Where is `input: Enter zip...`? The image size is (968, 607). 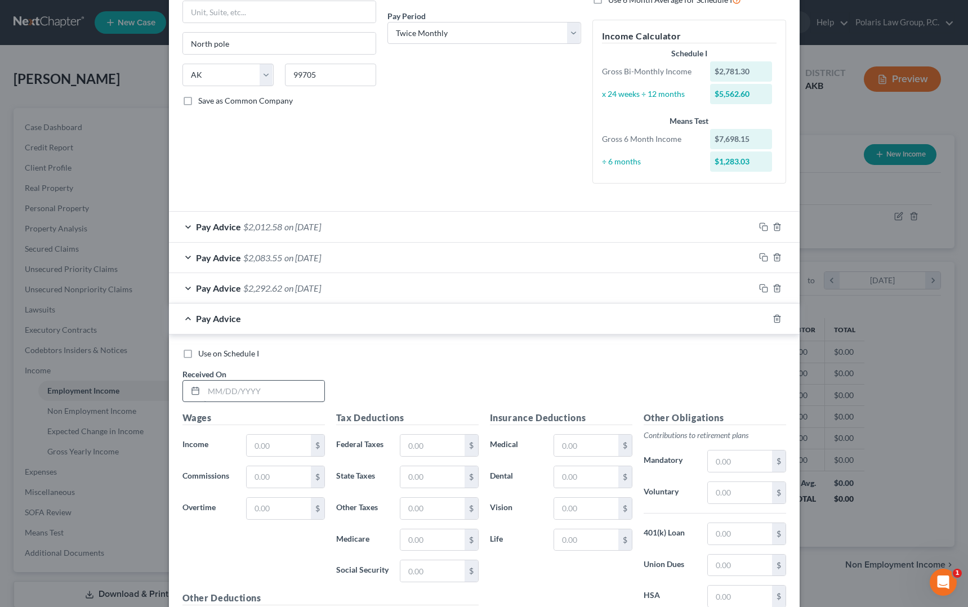
input: Enter zip... is located at coordinates (331, 75).